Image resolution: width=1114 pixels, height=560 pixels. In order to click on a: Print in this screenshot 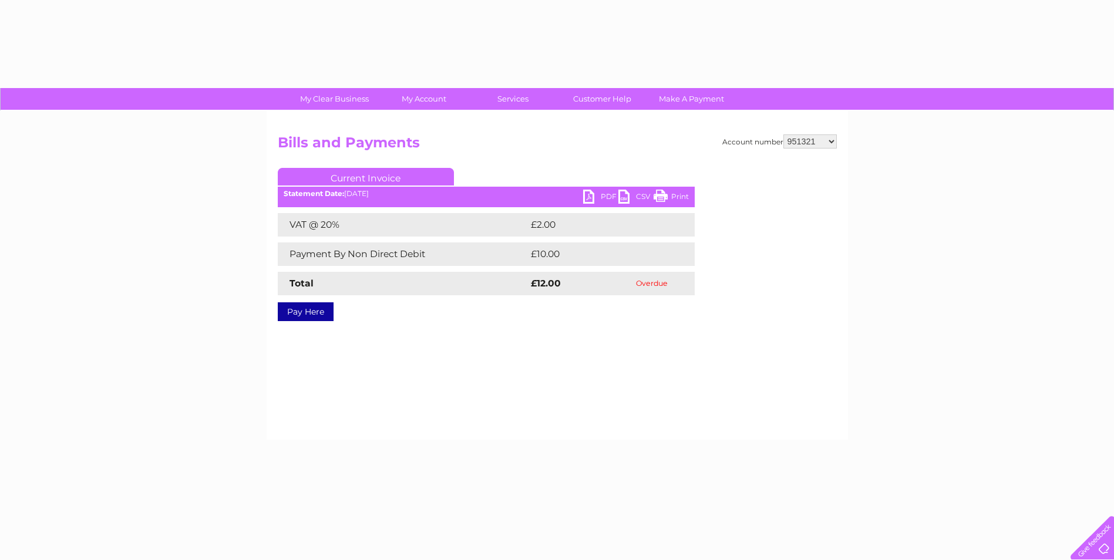, I will do `click(672, 198)`.